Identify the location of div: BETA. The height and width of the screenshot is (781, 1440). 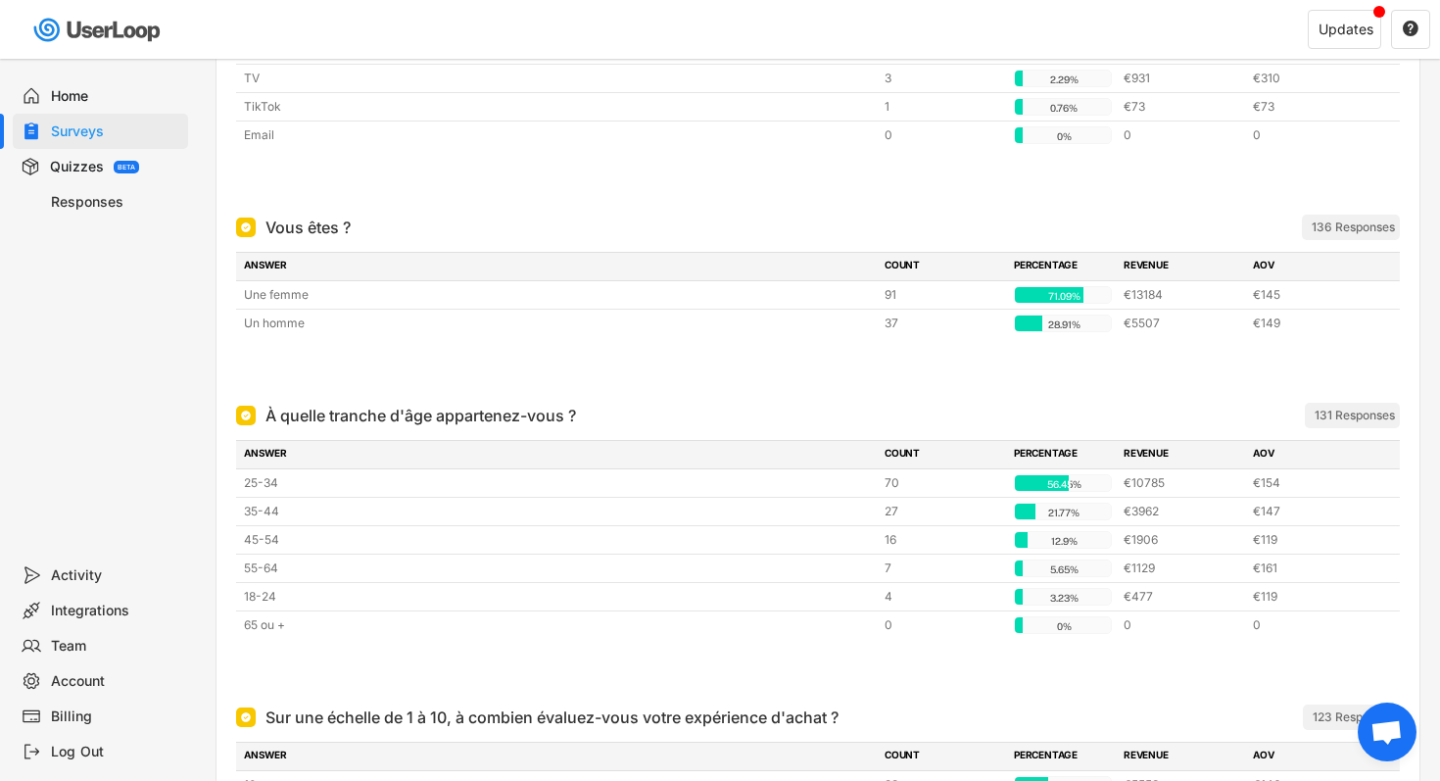
(126, 166).